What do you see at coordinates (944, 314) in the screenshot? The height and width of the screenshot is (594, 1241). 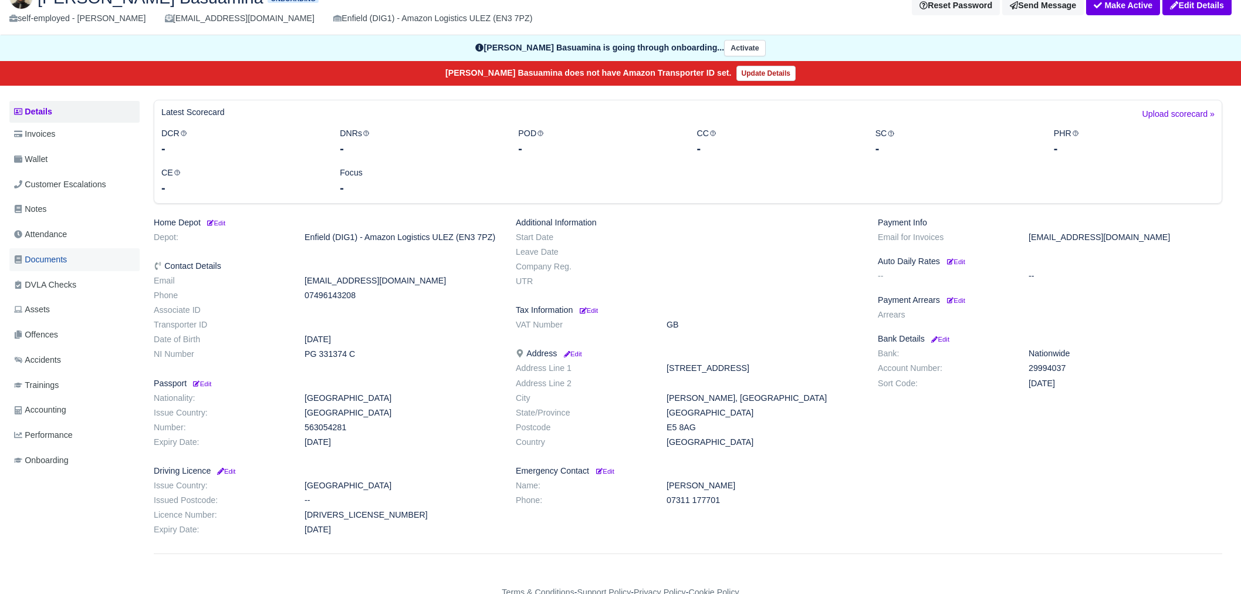 I see `dt: Arrears` at bounding box center [944, 314].